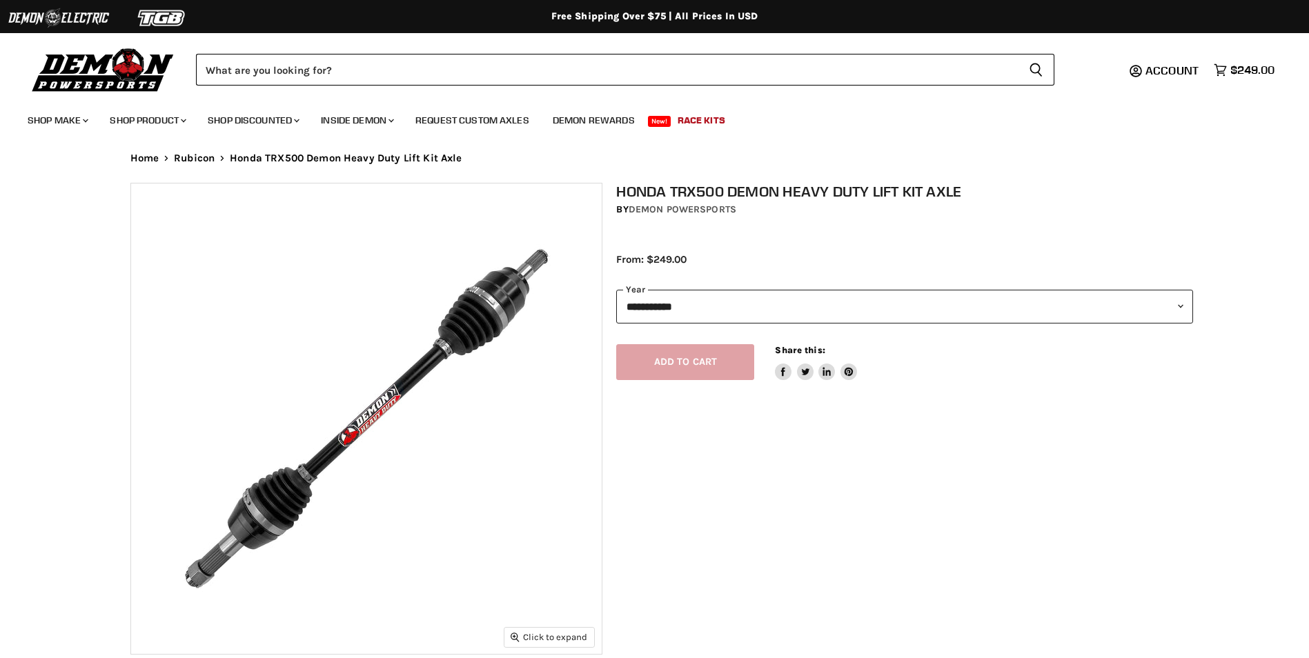  I want to click on img: Demon Powersports, so click(103, 69).